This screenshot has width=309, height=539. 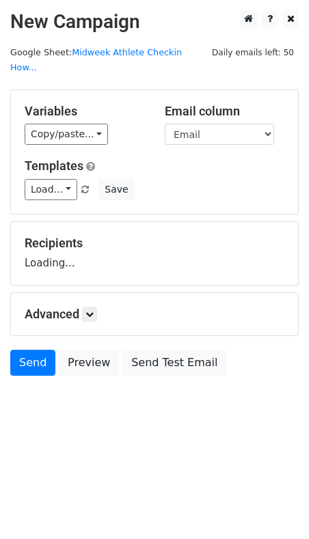 What do you see at coordinates (96, 60) in the screenshot?
I see `small: Google Sheet:` at bounding box center [96, 60].